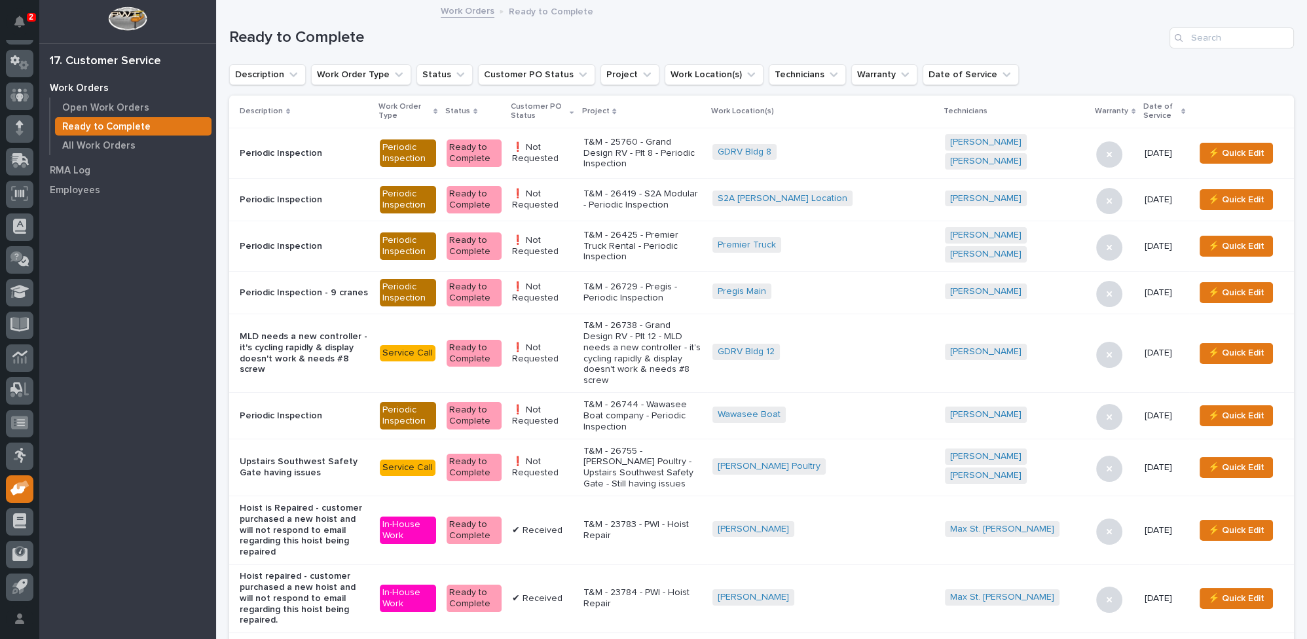 The width and height of the screenshot is (1307, 639). Describe the element at coordinates (595, 111) in the screenshot. I see `p: Project` at that location.